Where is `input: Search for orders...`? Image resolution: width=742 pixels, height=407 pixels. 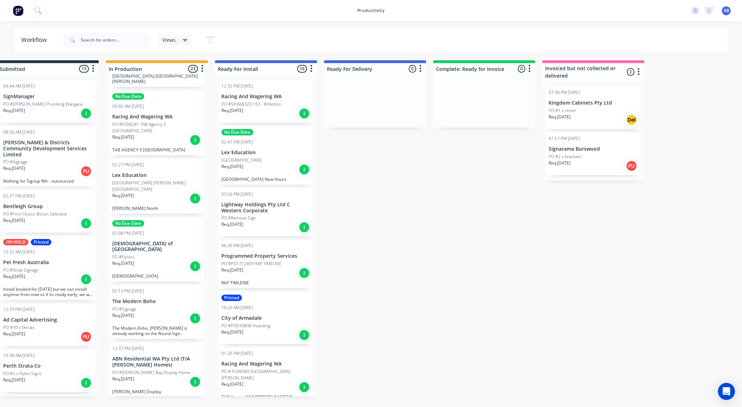
input: Search for orders... is located at coordinates (116, 40).